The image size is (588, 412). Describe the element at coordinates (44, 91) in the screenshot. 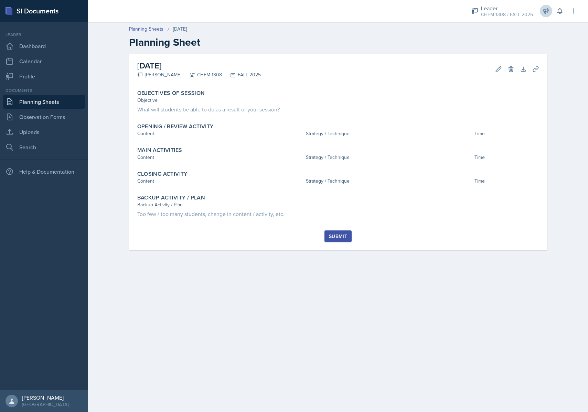

I see `div: Documents` at that location.